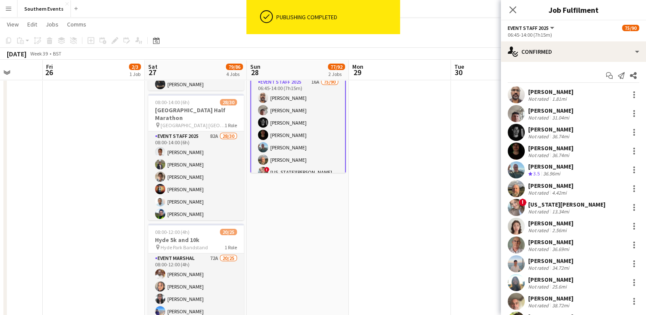 This screenshot has width=646, height=315. What do you see at coordinates (228, 102) in the screenshot?
I see `span: 28/30` at bounding box center [228, 102].